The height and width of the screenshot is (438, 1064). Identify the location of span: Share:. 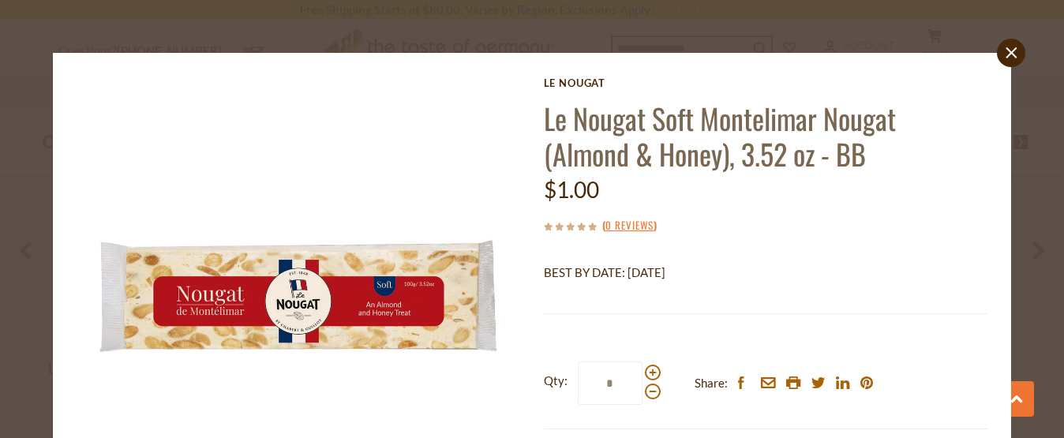
(711, 383).